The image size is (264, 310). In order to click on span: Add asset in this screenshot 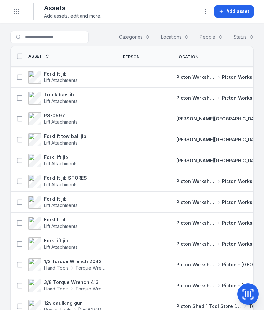, I will do `click(238, 11)`.